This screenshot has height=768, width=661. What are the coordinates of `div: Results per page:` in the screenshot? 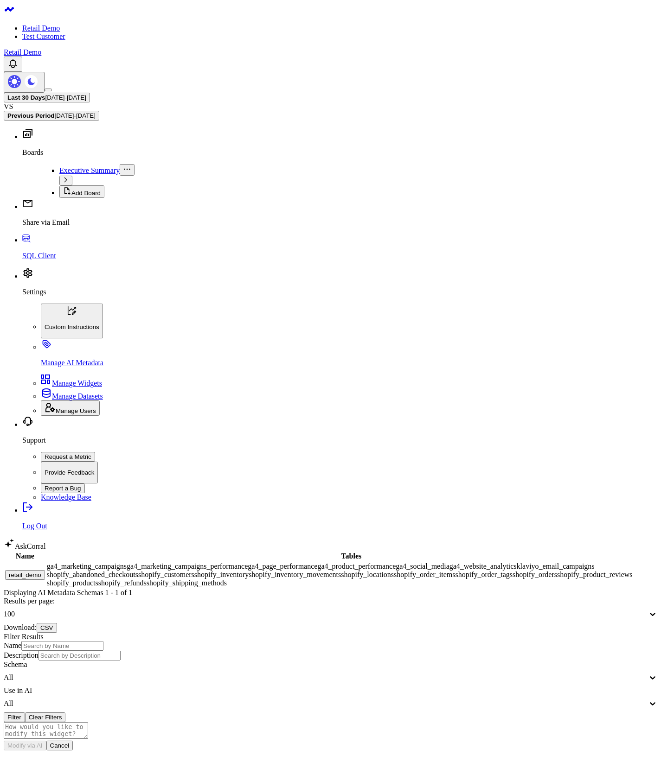 It's located at (330, 601).